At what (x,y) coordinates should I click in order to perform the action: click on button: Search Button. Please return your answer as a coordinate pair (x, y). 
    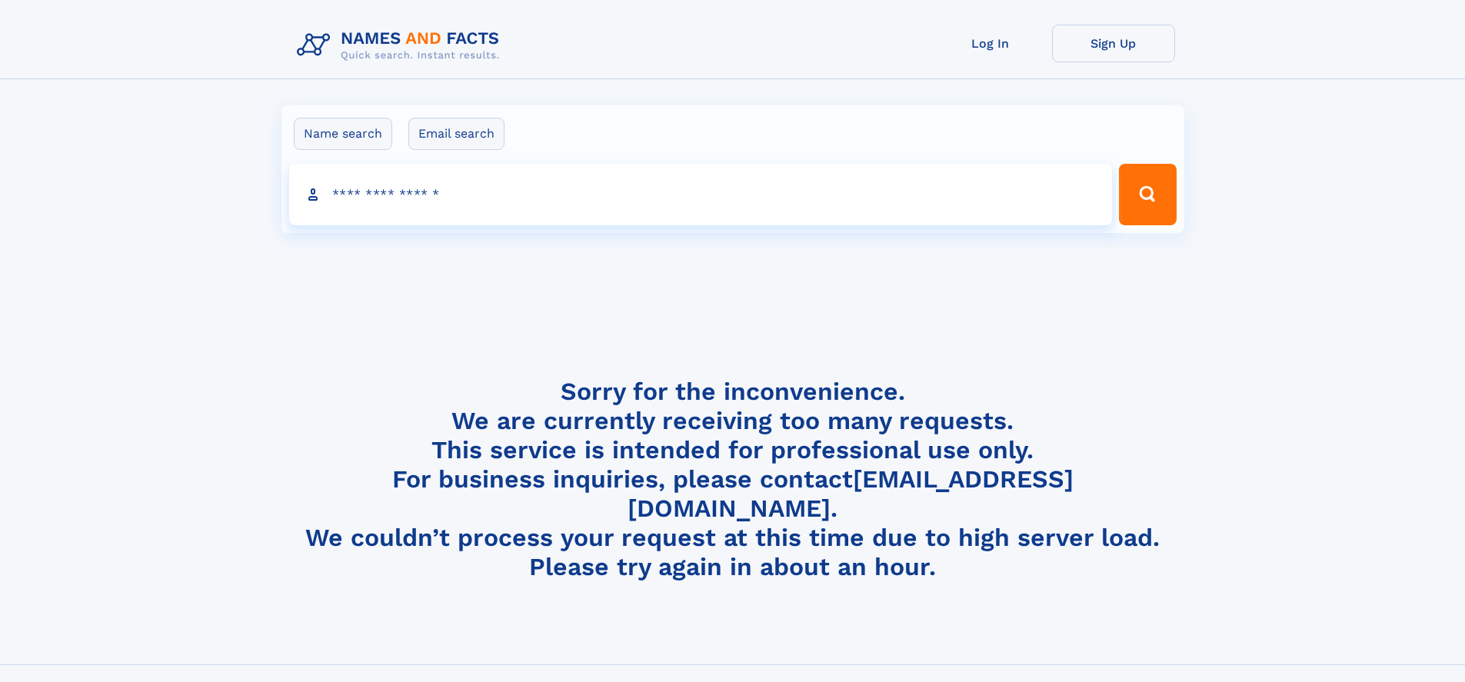
    Looking at the image, I should click on (1148, 195).